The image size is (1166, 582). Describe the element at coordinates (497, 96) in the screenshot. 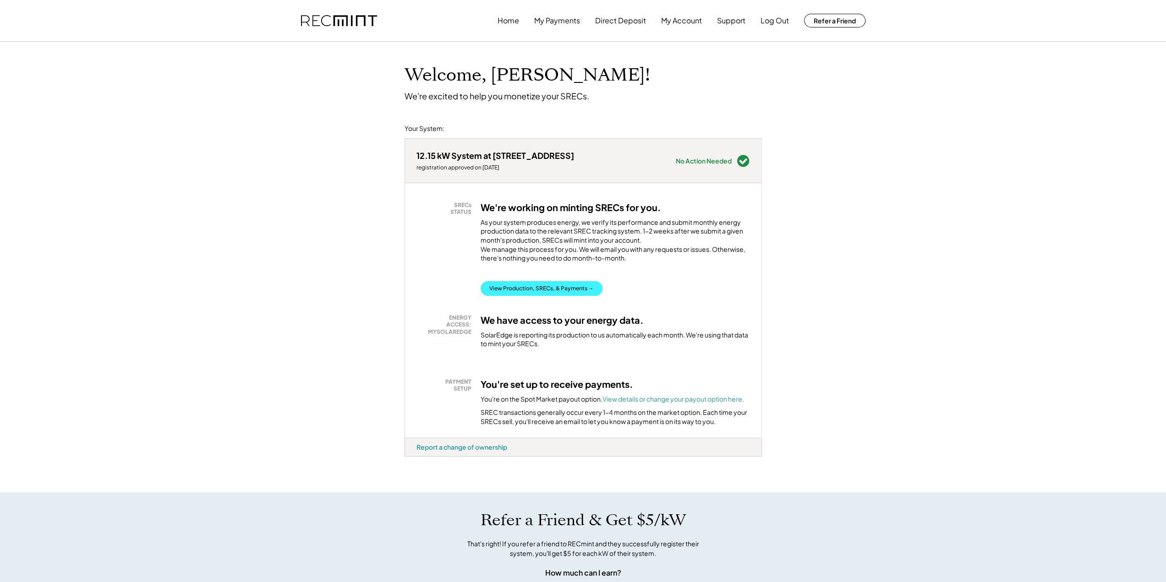

I see `div: We're excited to help you monetize your SRECs.` at that location.